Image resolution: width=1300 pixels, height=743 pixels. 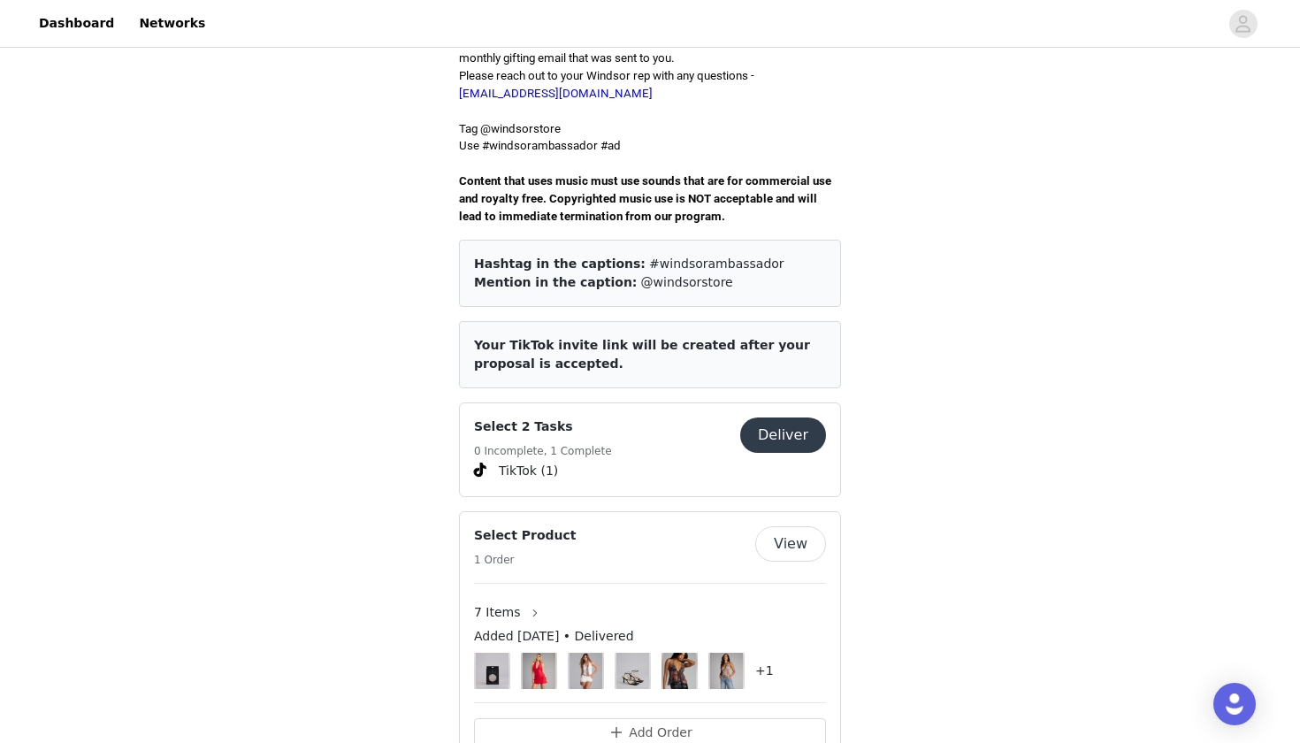 What do you see at coordinates (492, 670) in the screenshot?
I see `img: Silicone Push-Up Sticky Bra` at bounding box center [492, 670].